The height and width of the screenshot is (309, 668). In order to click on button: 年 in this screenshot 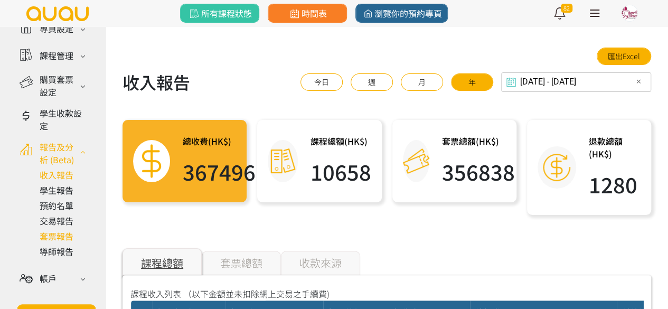, I will do `click(472, 82)`.